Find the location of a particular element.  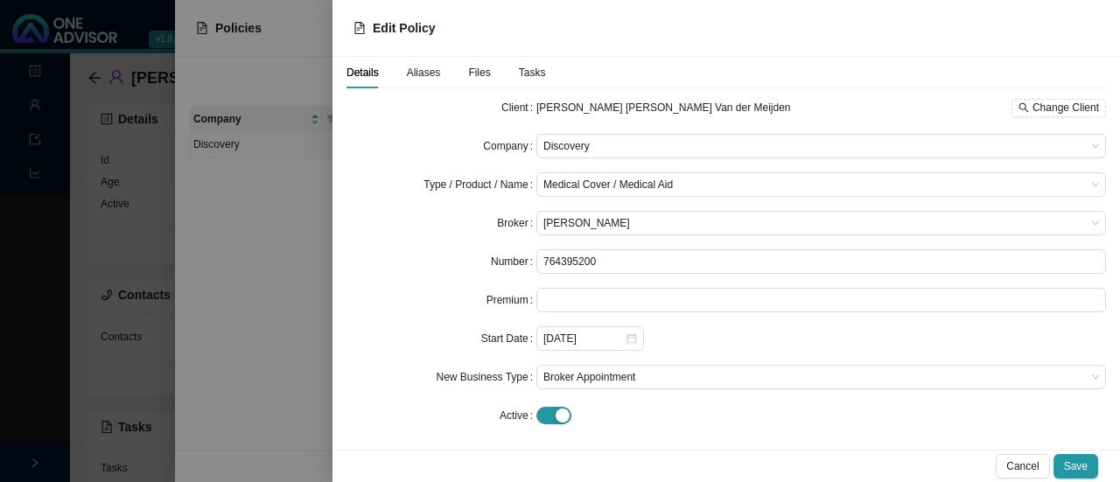

input: Select date is located at coordinates (584, 339).